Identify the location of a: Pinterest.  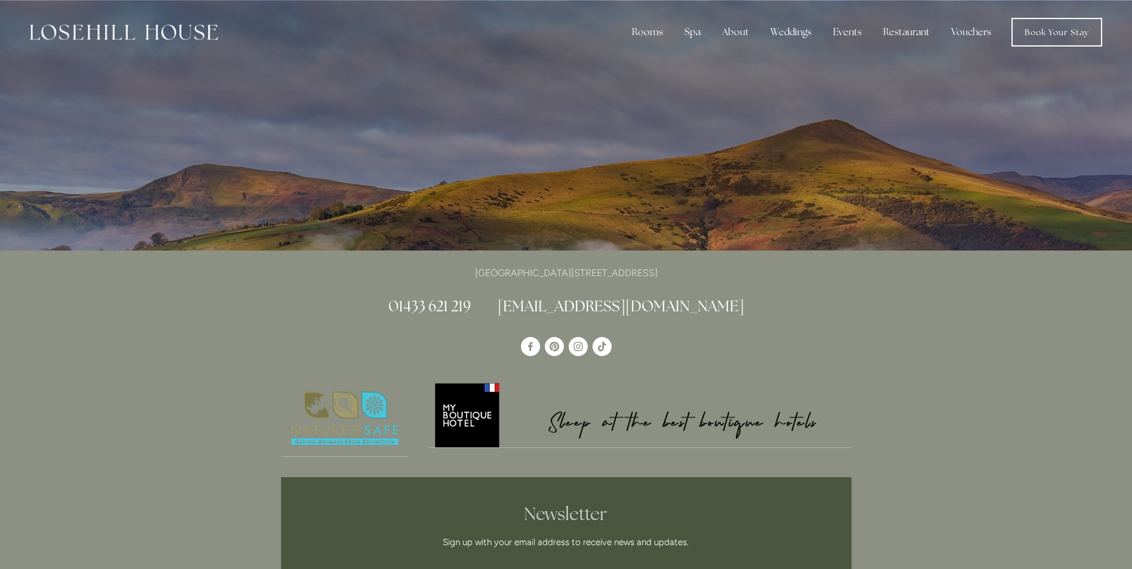
(555, 347).